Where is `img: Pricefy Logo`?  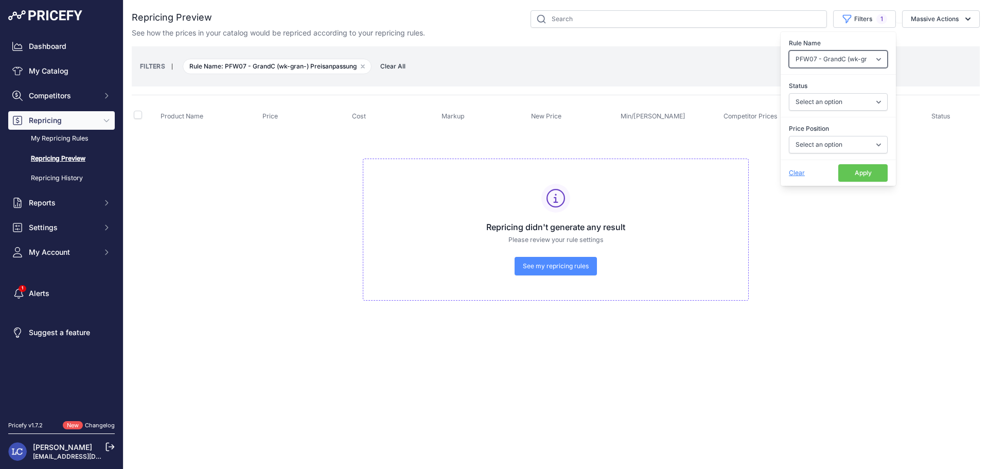
img: Pricefy Logo is located at coordinates (45, 15).